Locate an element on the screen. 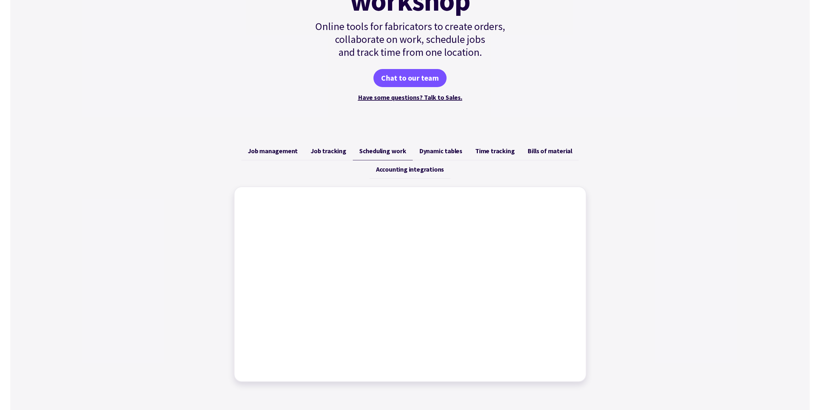 The height and width of the screenshot is (410, 820). span: Time tracking is located at coordinates (495, 151).